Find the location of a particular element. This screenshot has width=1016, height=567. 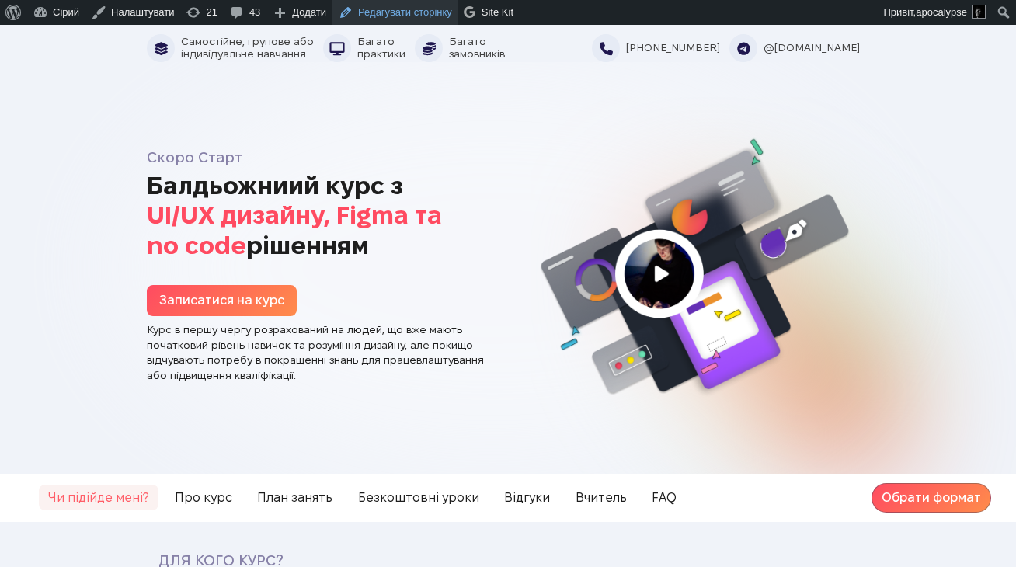

a: Вчитель is located at coordinates (601, 498).